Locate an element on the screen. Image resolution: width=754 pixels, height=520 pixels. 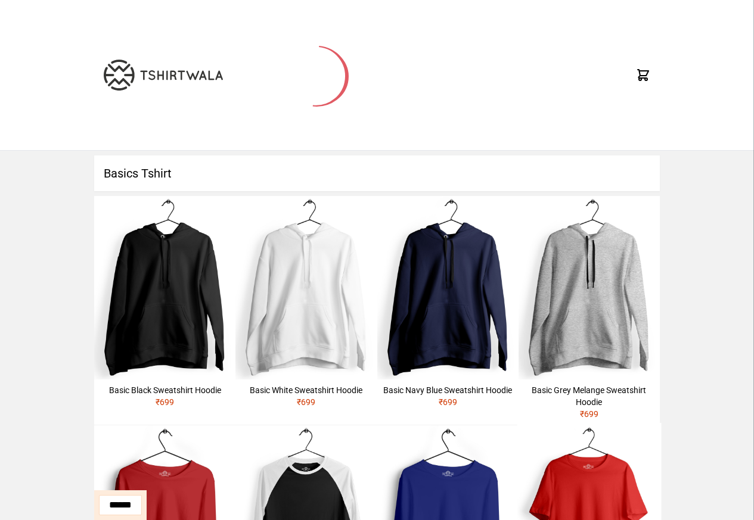
a: Basic White Sweatshirt Hoodie₹699 is located at coordinates (306, 305).